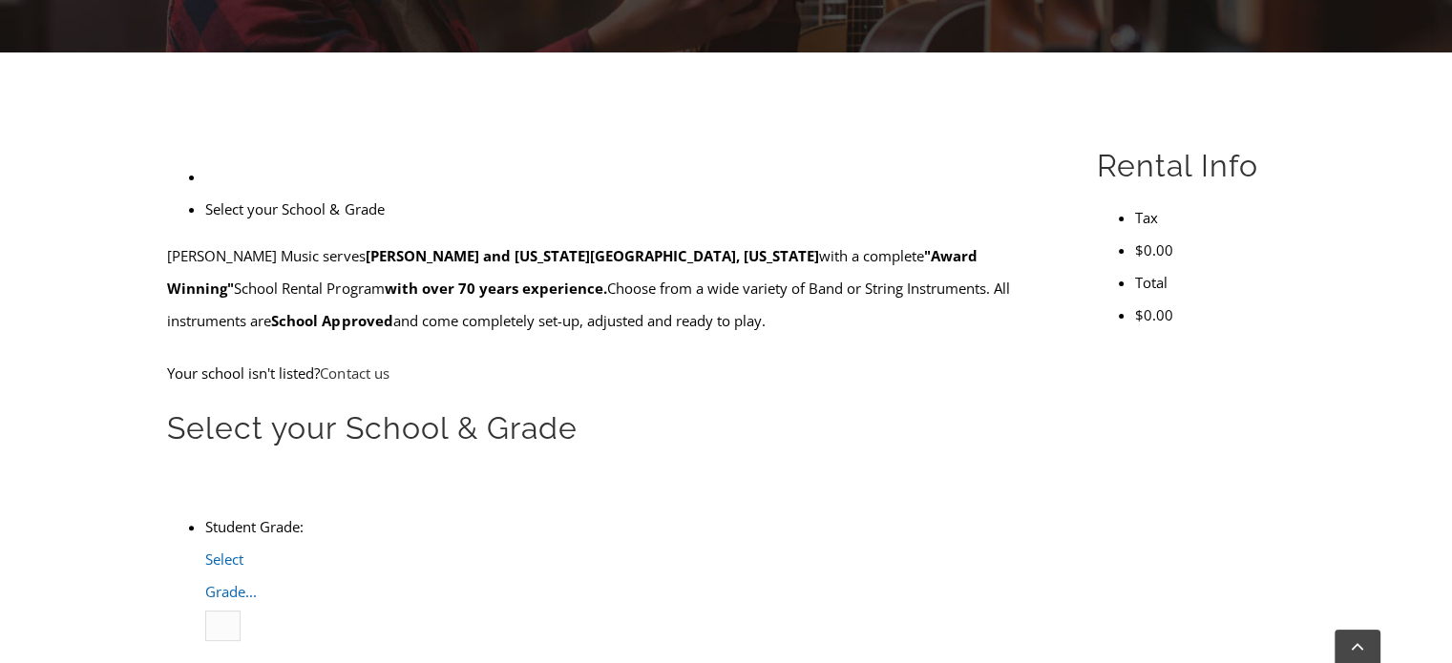  What do you see at coordinates (609, 373) in the screenshot?
I see `p: Your school isn't listed?` at bounding box center [609, 373].